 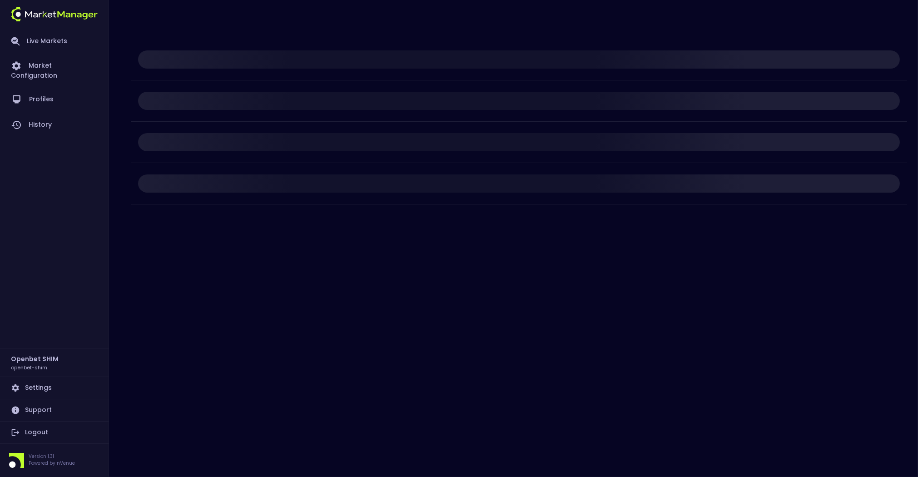 What do you see at coordinates (54, 410) in the screenshot?
I see `a: Support` at bounding box center [54, 410].